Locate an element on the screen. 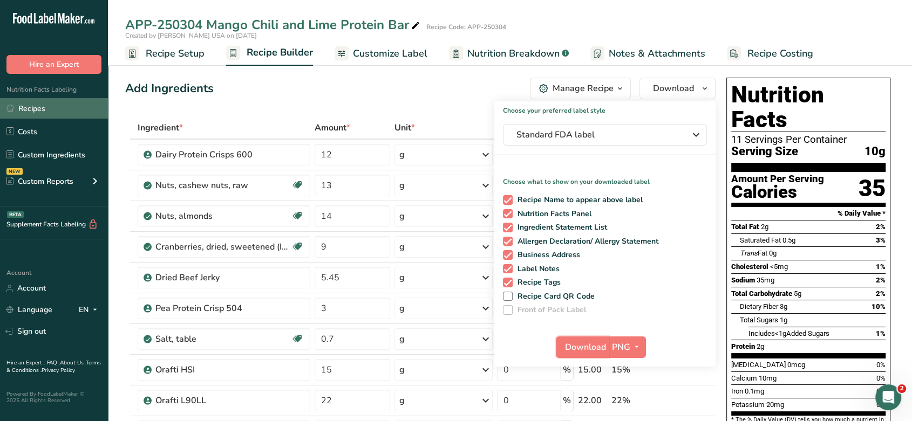 This screenshot has width=912, height=421. button: Standard FDA label is located at coordinates (605, 135).